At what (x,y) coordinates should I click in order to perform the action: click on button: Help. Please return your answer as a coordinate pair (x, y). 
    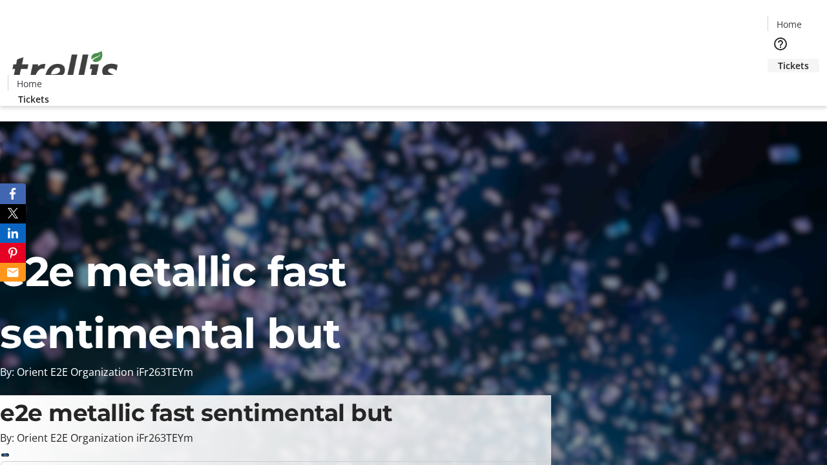
    Looking at the image, I should click on (780, 44).